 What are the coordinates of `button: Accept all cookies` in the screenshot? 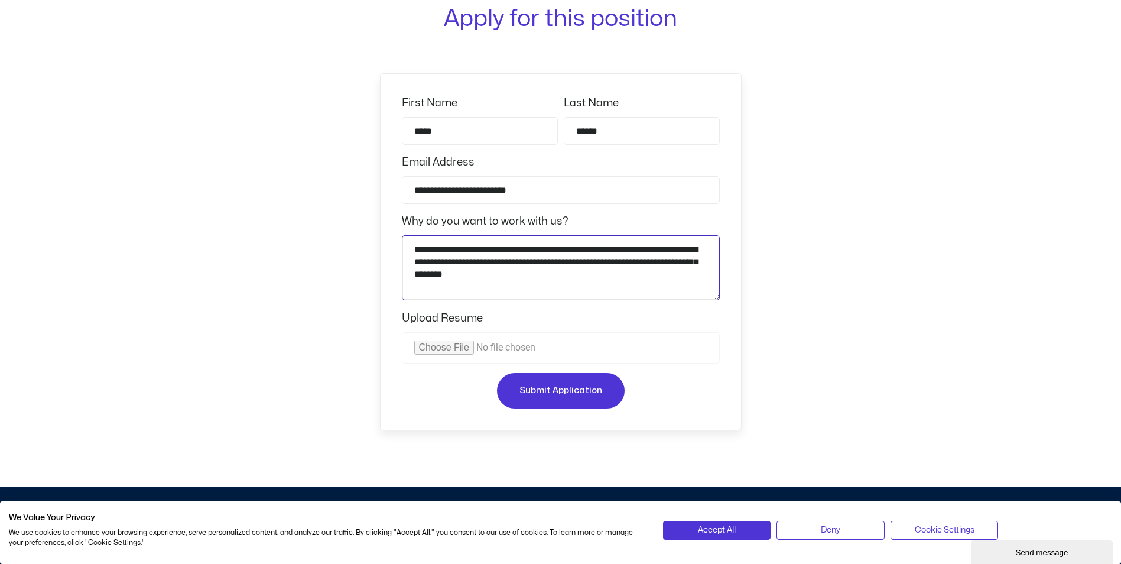 It's located at (717, 530).